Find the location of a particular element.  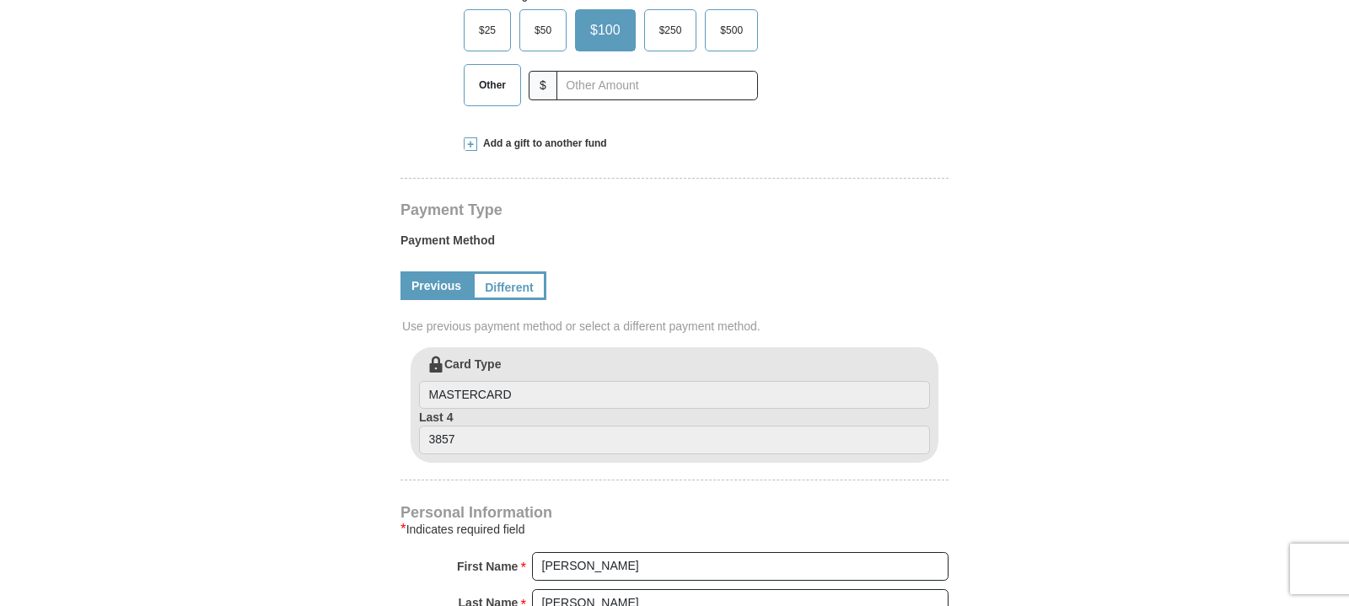

span: Other is located at coordinates (492, 85).